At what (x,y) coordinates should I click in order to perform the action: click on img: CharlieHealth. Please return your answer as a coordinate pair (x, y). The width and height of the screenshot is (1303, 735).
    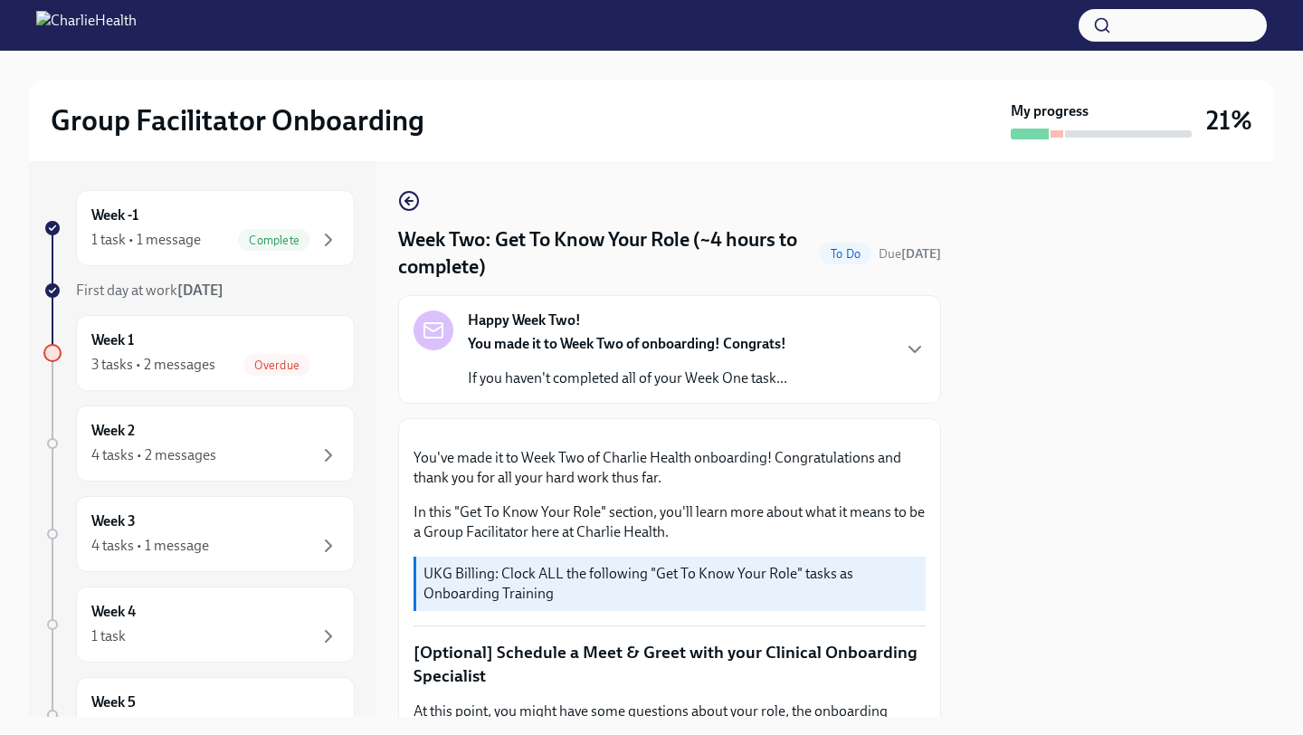
    Looking at the image, I should click on (86, 25).